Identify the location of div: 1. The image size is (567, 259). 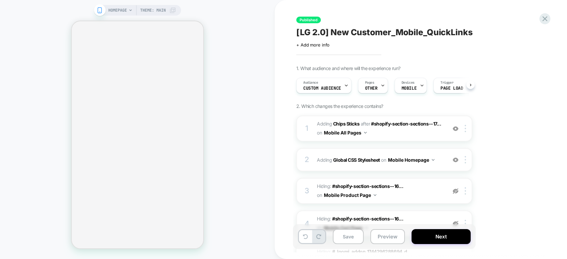
(307, 128).